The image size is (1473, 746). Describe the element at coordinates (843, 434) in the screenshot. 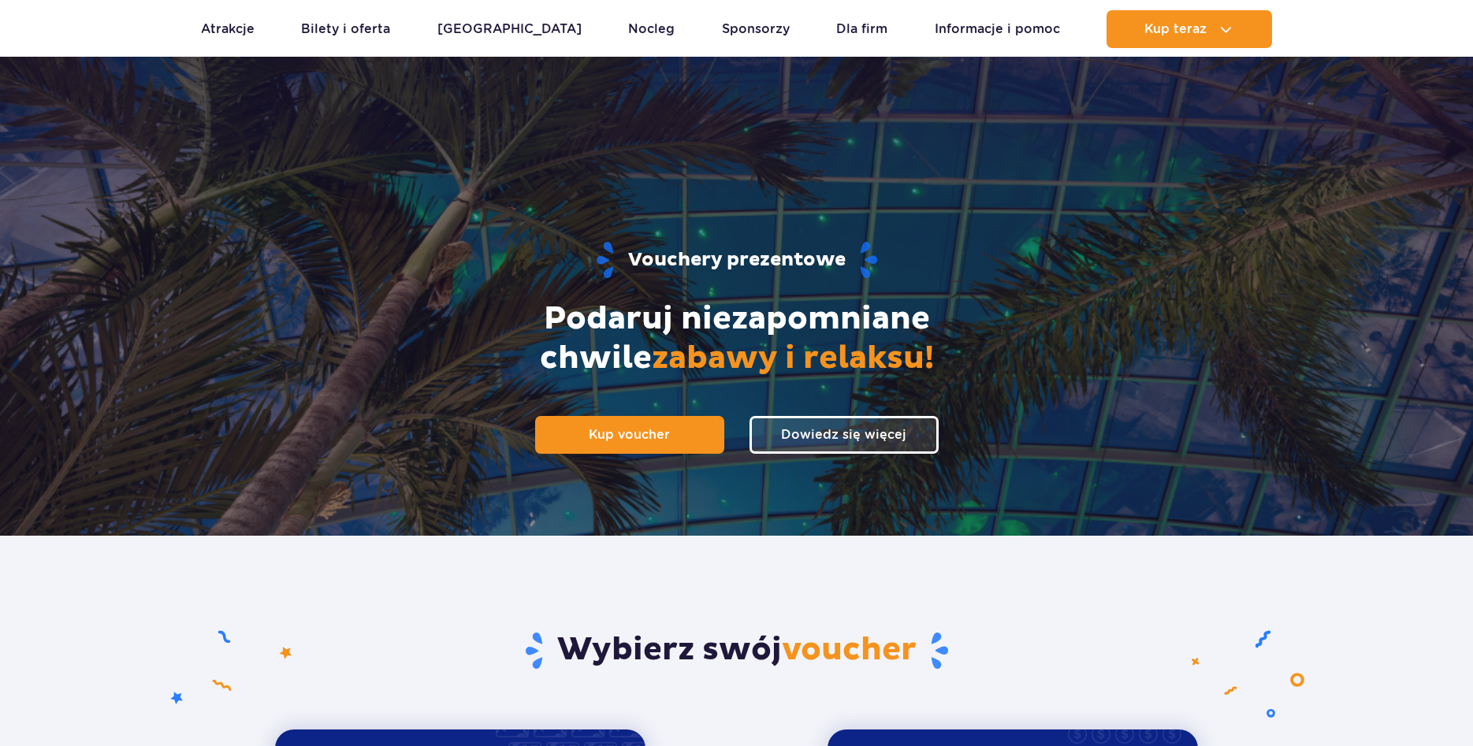

I see `span: Dowiedz się więcej` at that location.